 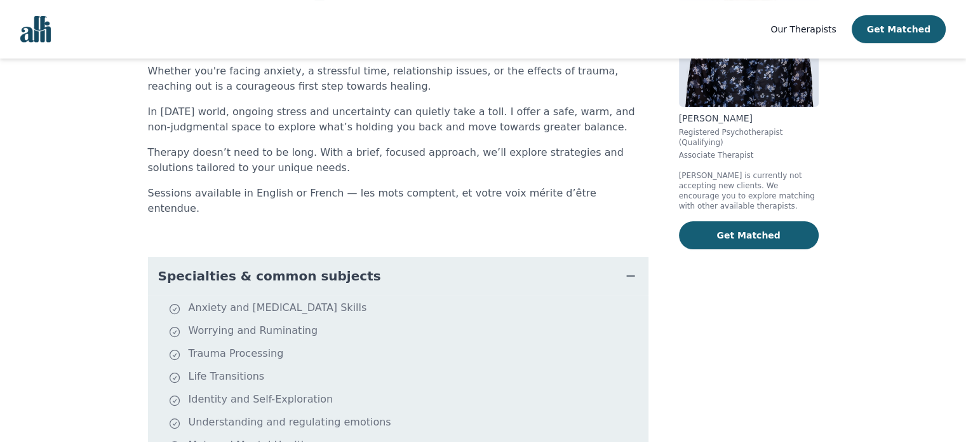 What do you see at coordinates (398, 160) in the screenshot?
I see `p: Therapy doesn’t need to be long. With a brief, focused approach, we’ll explore strategies and sol...` at bounding box center [398, 160].